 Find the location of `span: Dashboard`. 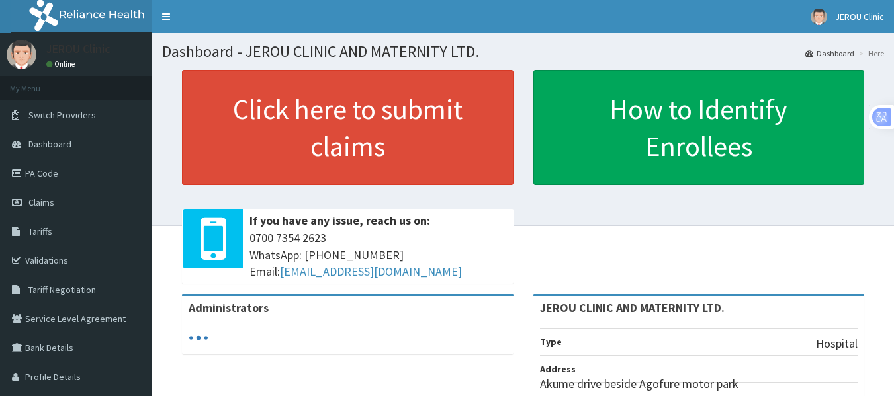

span: Dashboard is located at coordinates (50, 144).